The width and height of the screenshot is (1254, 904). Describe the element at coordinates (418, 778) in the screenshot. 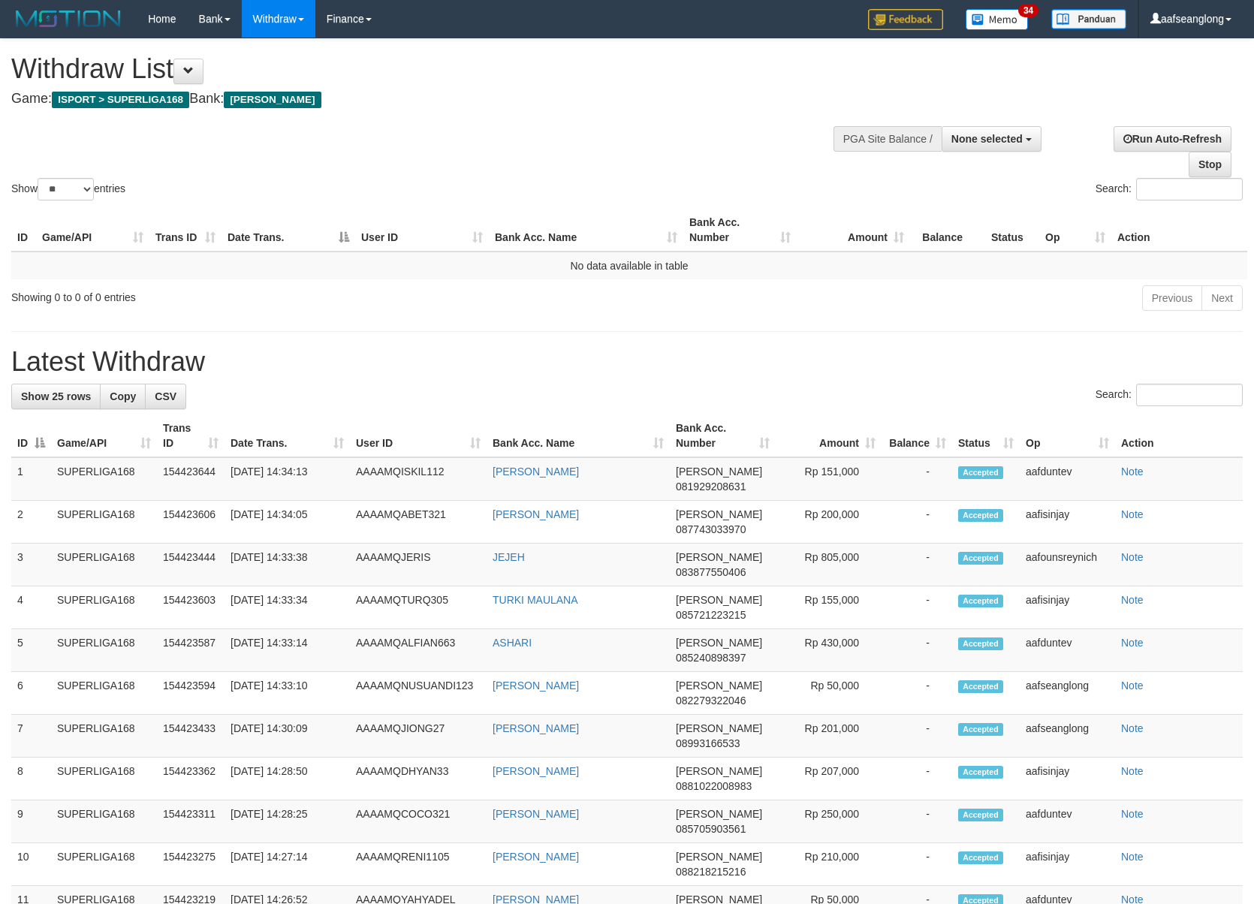

I see `td: AAAAMQDHYAN33` at that location.